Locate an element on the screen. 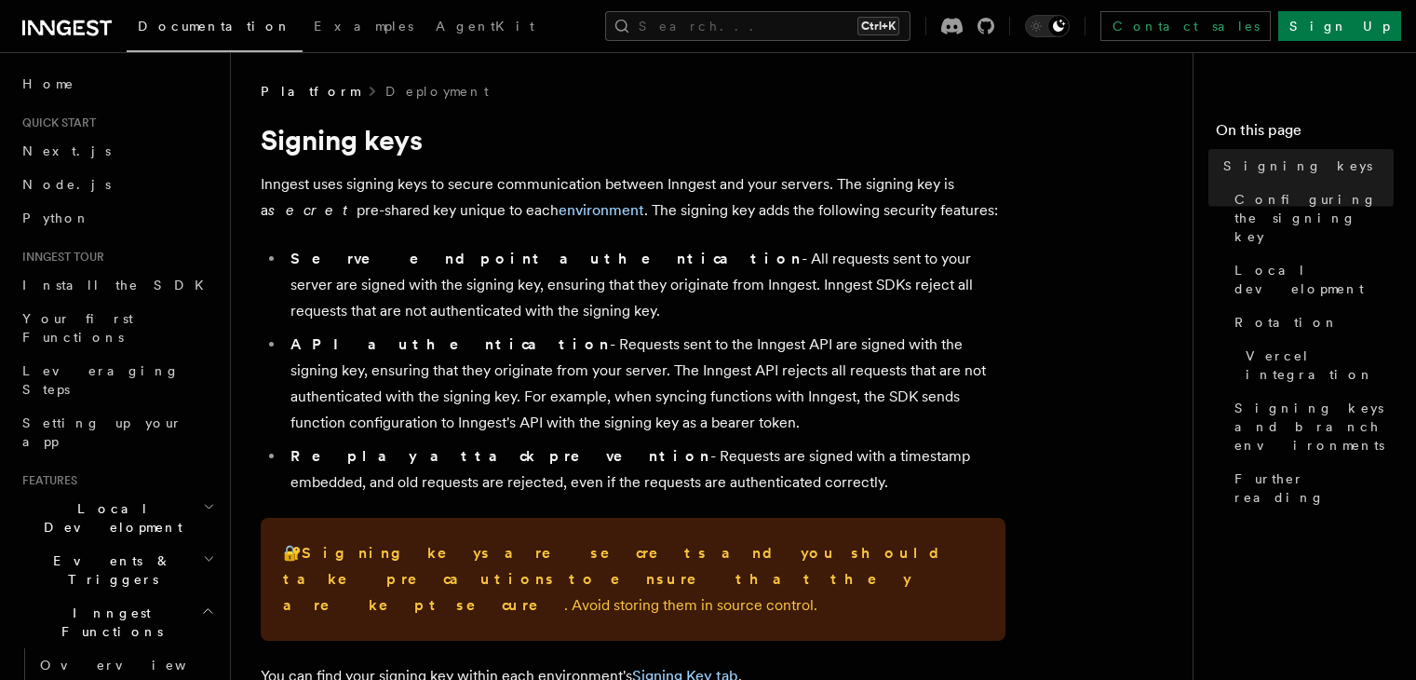 The image size is (1416, 680). li: - Requests sent to the Inngest API are signed with the signing key, ensuring that they originate ... is located at coordinates (645, 384).